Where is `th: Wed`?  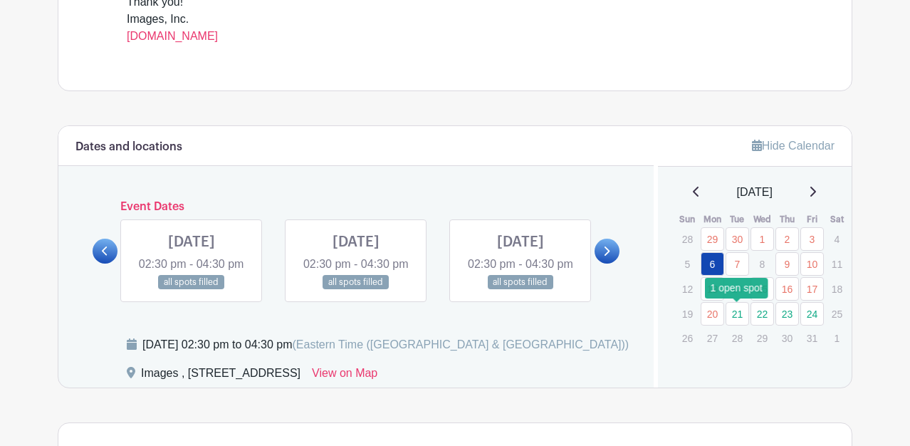
th: Wed is located at coordinates (762, 219).